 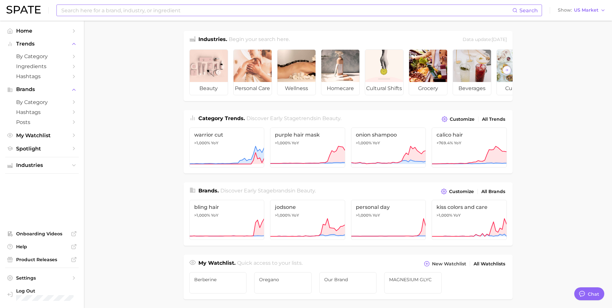 I want to click on span: All Brands, so click(x=494, y=191).